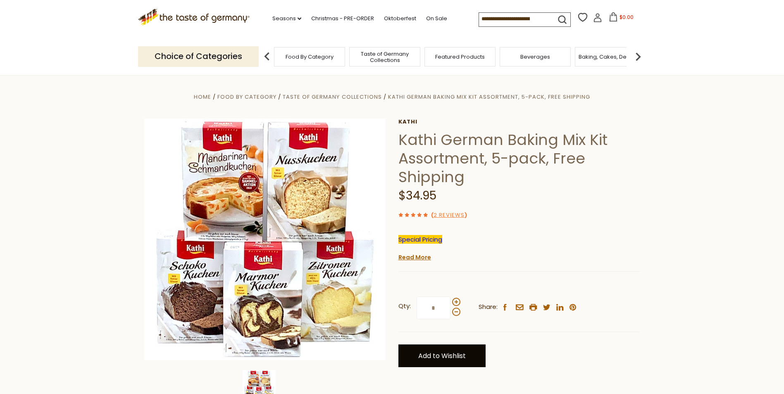 The height and width of the screenshot is (394, 784). I want to click on span: Featured Products, so click(460, 57).